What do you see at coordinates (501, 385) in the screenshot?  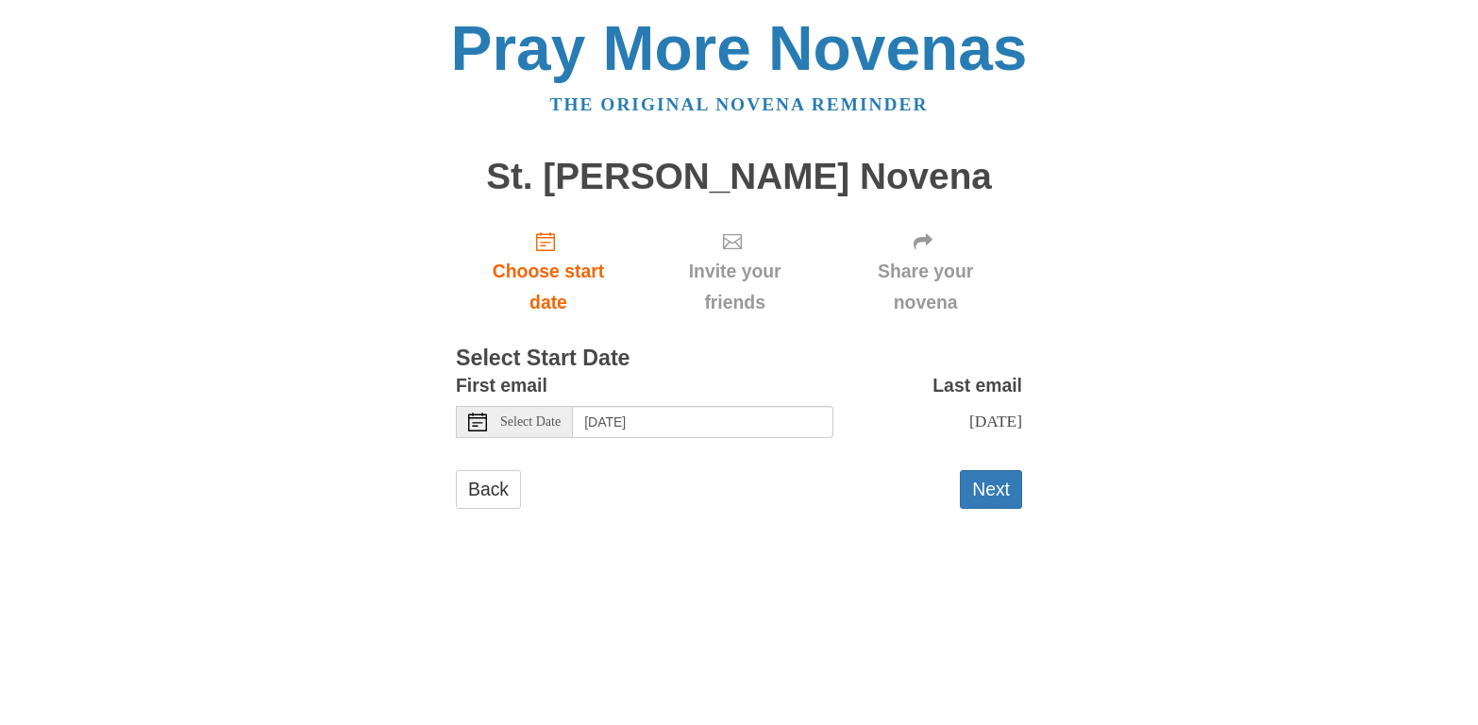 I see `label: First email` at bounding box center [501, 385].